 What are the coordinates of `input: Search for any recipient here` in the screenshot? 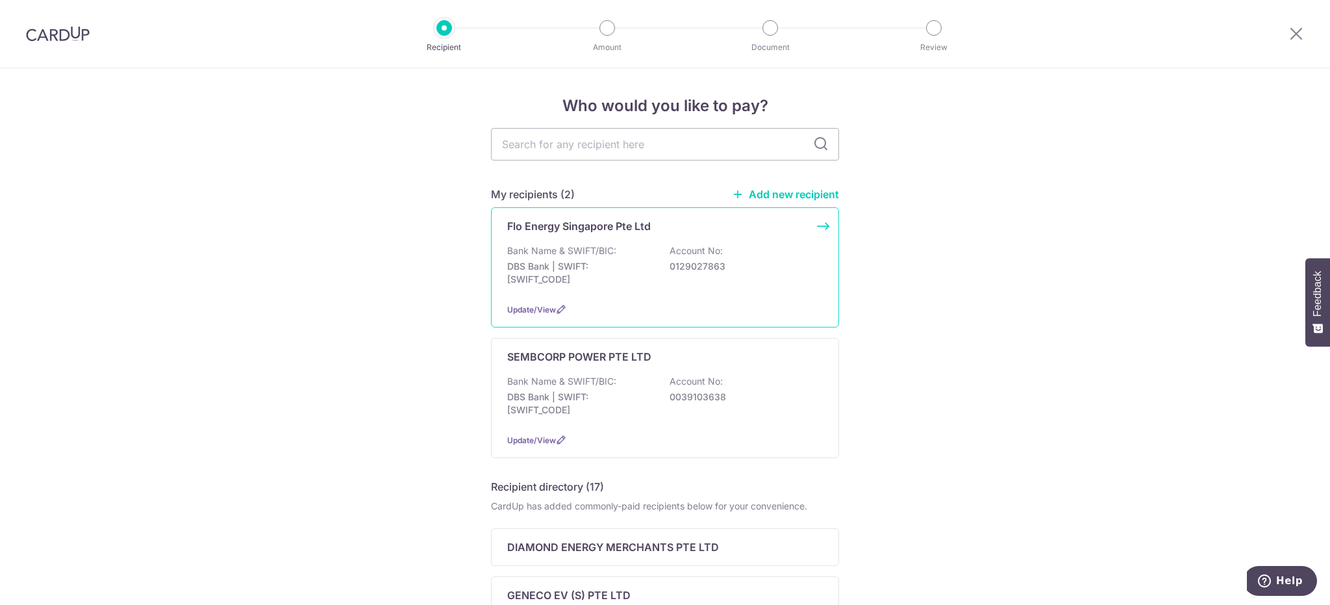 It's located at (665, 144).